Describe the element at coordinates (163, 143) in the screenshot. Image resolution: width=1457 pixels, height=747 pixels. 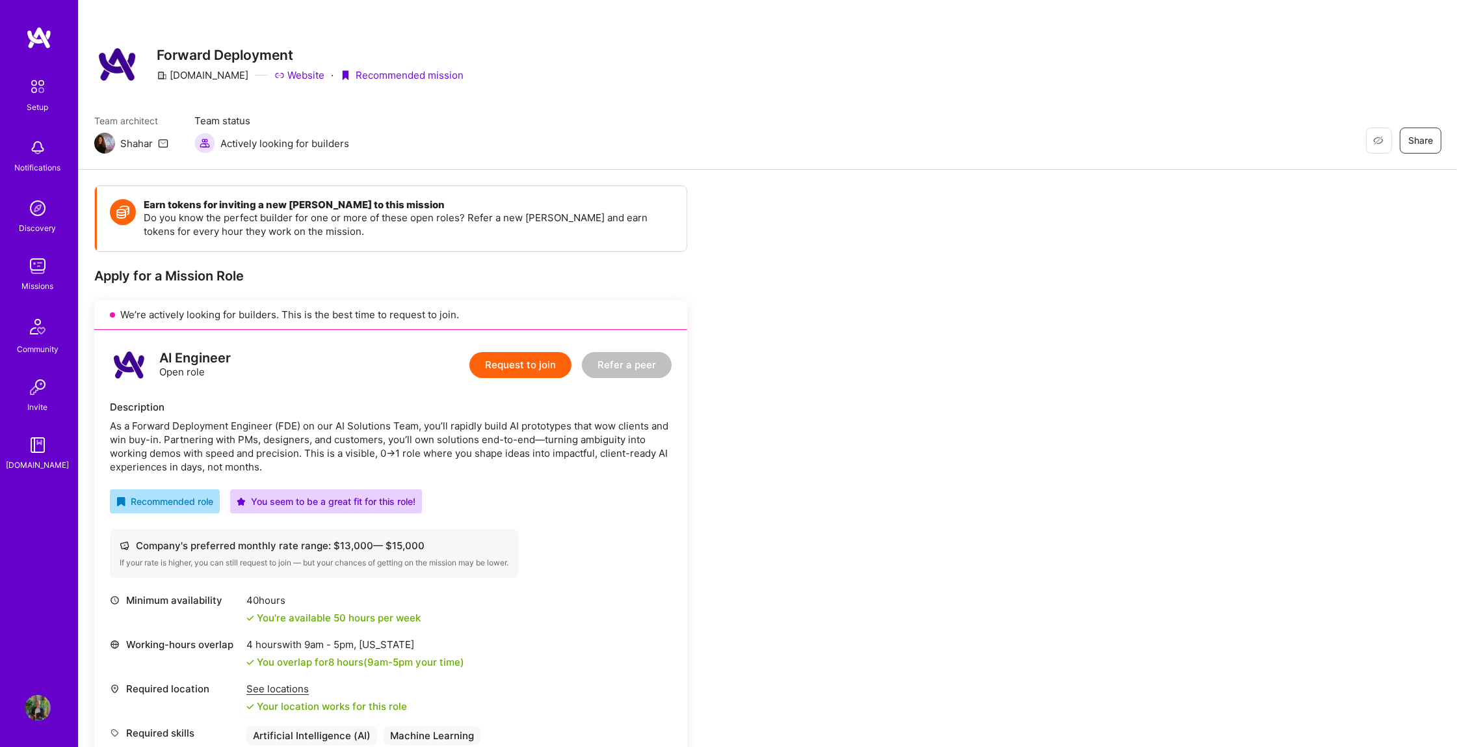
I see `i: icon Mail` at that location.